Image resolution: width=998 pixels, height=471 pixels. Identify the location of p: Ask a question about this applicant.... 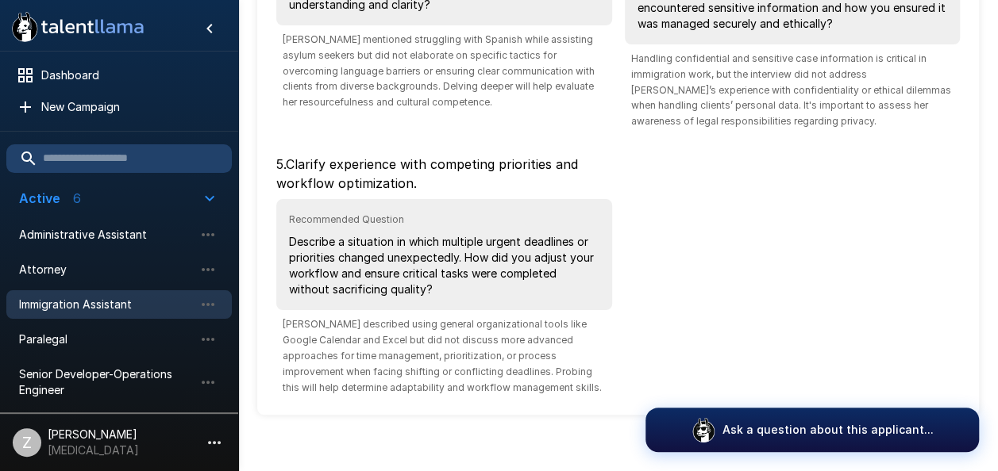
(828, 430).